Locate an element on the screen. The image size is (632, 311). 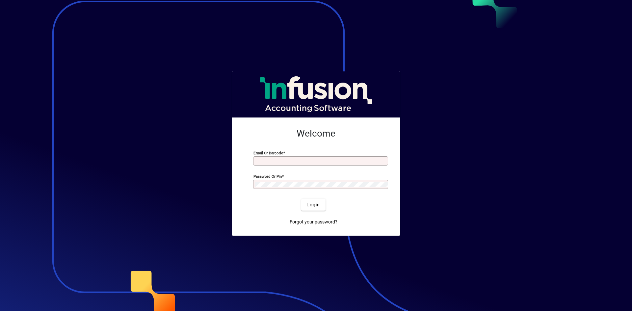
button: Login is located at coordinates (313, 205).